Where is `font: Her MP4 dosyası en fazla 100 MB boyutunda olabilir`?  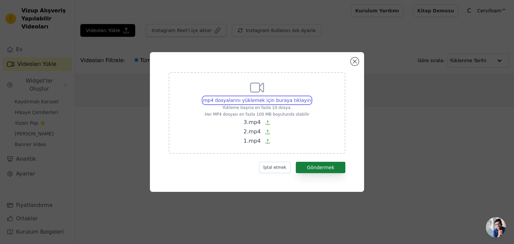
font: Her MP4 dosyası en fazla 100 MB boyutunda olabilir is located at coordinates (257, 115).